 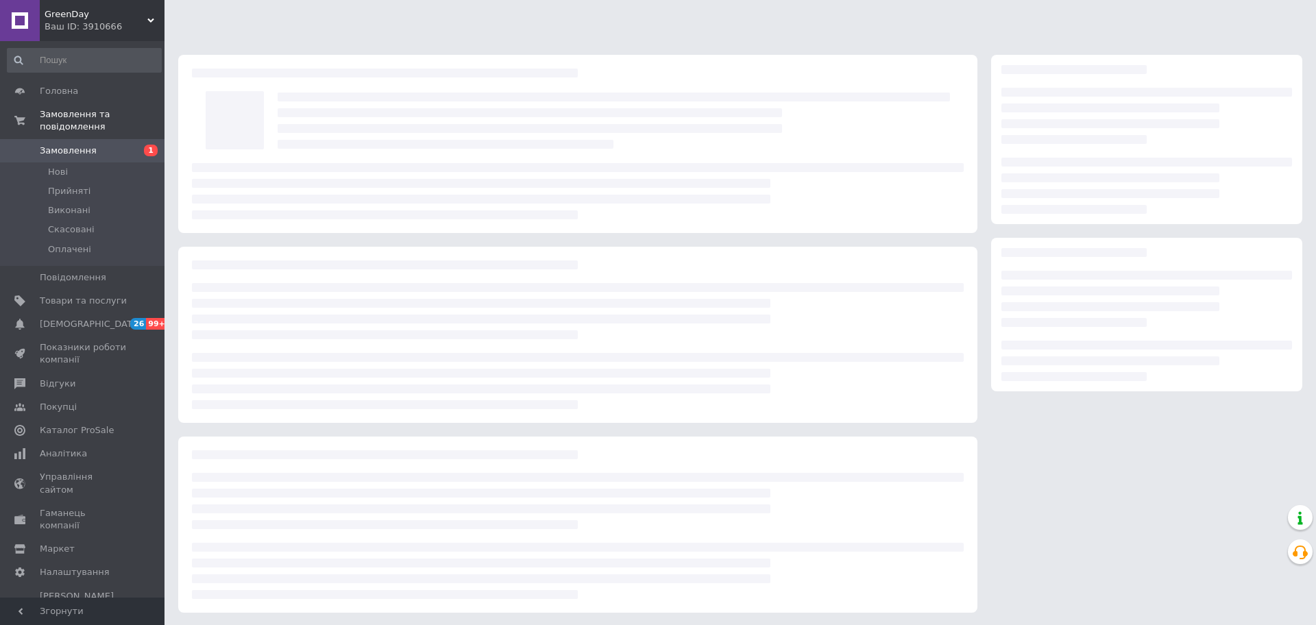 What do you see at coordinates (69, 191) in the screenshot?
I see `span: Прийняті` at bounding box center [69, 191].